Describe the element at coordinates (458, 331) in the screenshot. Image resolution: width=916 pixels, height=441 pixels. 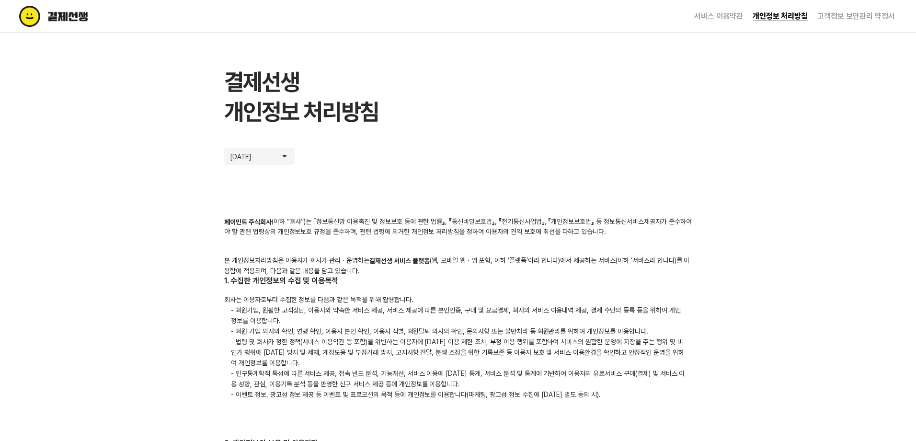
I see `p: - 회원 가입 의사의 확인, 연령 확인, 이용자 본인 확인, 이용자 식별, 회원탈퇴 의사의 확인, 문의사항 또는 불만처리 등 회원관리를 위하여 개인정보를 이용합니다.` at that location.